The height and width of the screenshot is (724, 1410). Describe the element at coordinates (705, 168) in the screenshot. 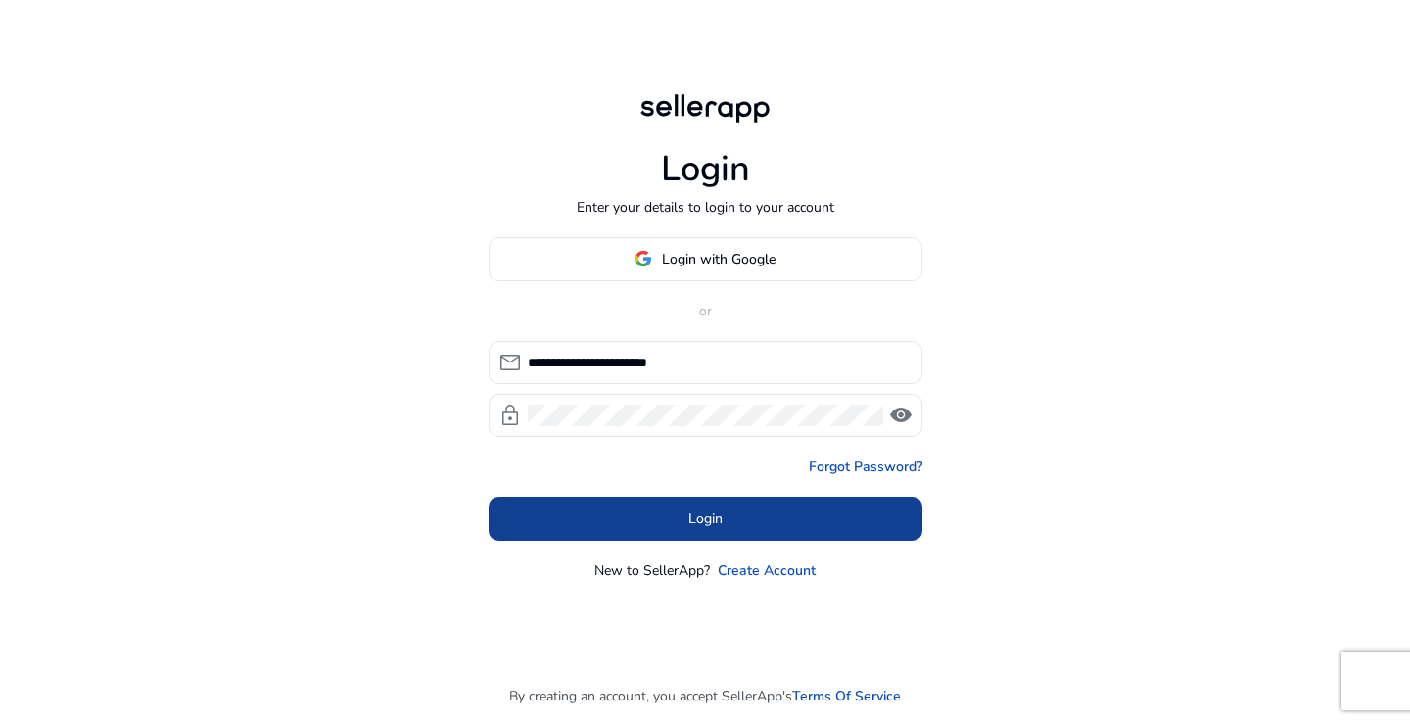

I see `h1: Login` at that location.